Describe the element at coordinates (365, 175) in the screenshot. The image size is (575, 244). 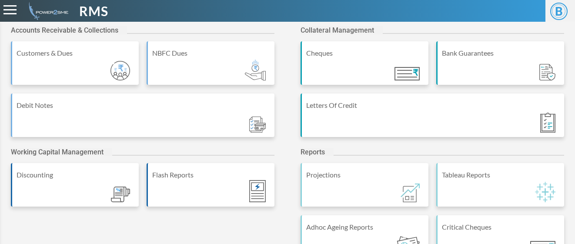
I see `div: Projections` at that location.